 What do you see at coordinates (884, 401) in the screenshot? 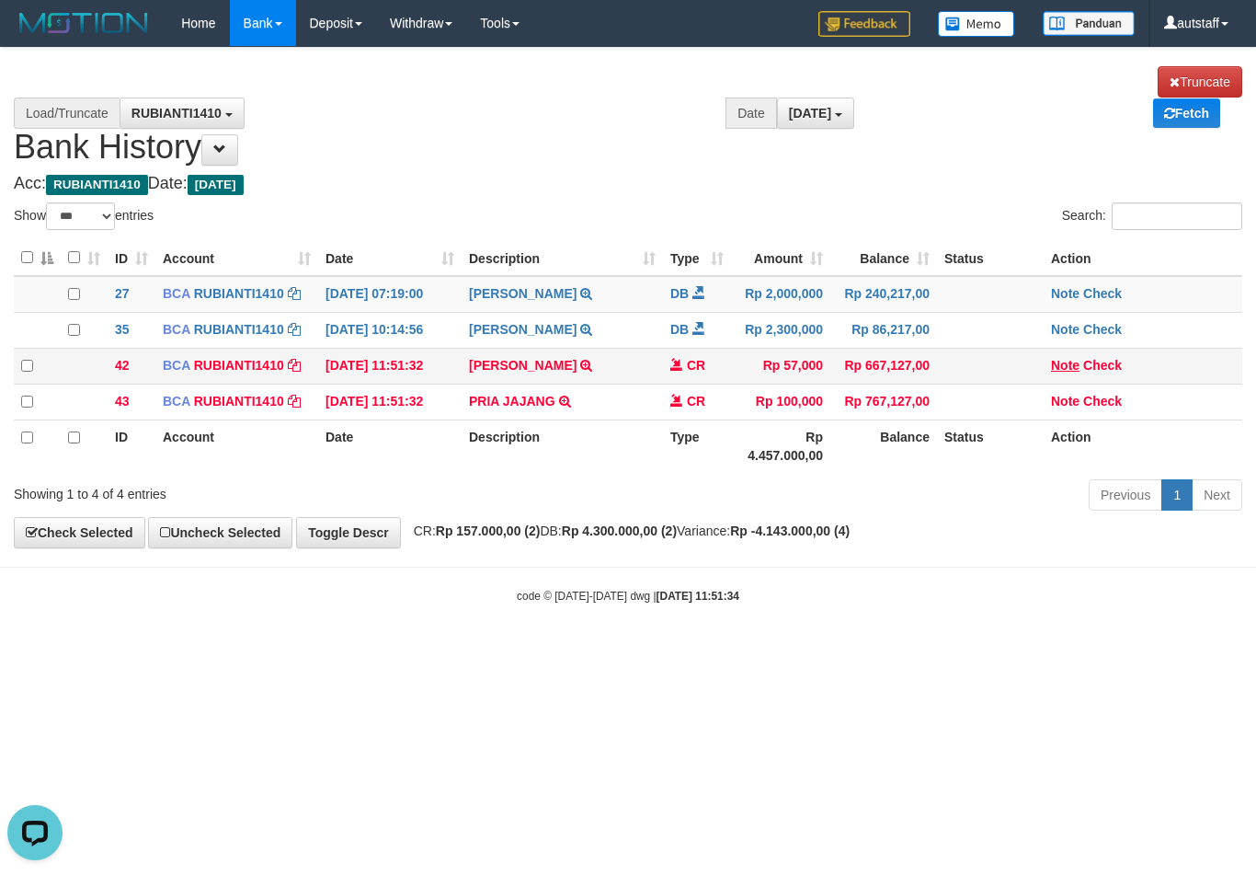
I see `td: Rp 767,127,00` at bounding box center [884, 401].